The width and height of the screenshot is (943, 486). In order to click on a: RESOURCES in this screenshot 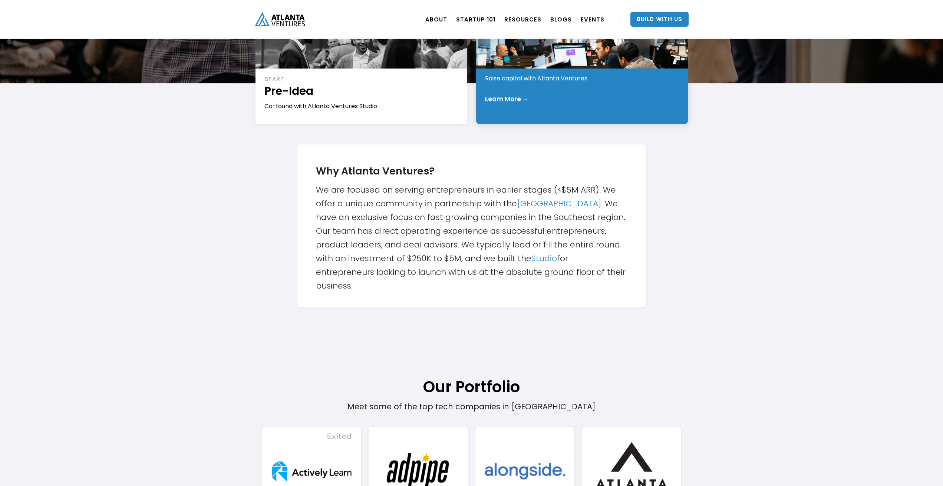, I will do `click(523, 19)`.